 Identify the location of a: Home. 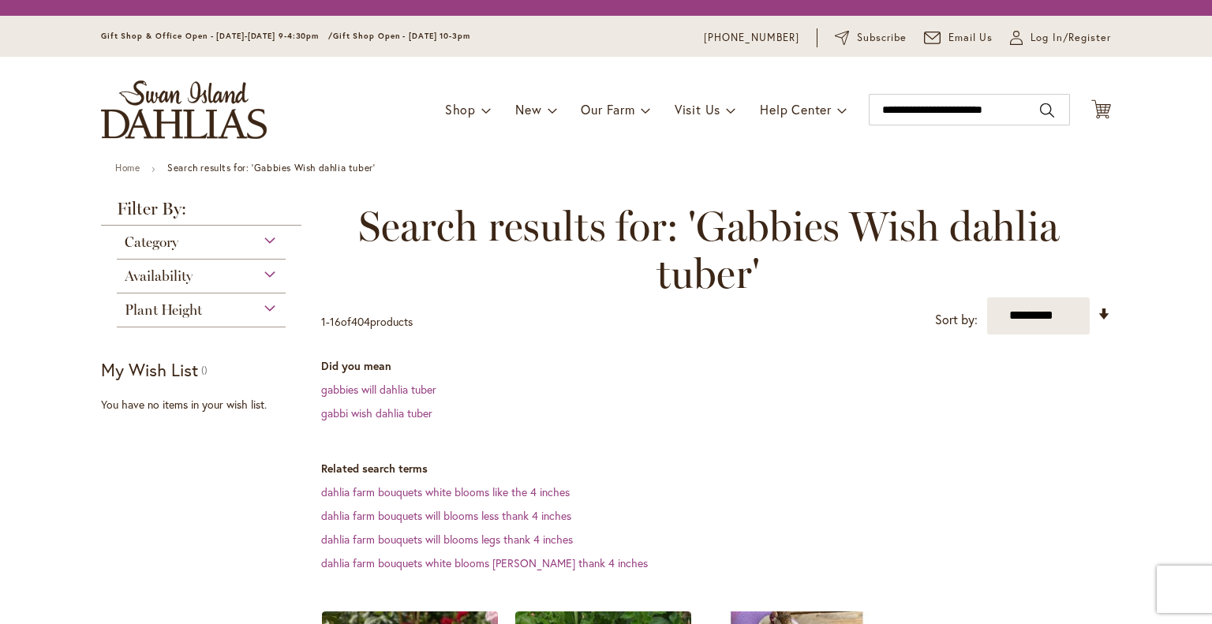
(127, 167).